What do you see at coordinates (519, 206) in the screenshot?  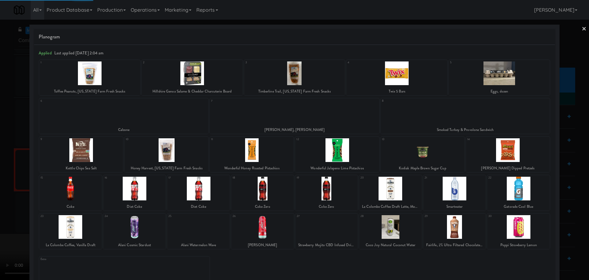 I see `div: Gatorade Cool Blue` at bounding box center [519, 206].